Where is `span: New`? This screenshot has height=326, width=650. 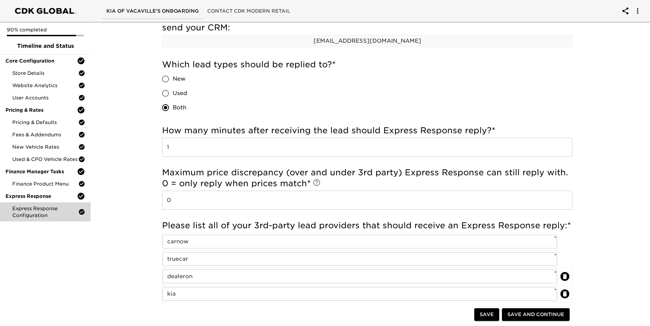
span: New is located at coordinates (179, 79).